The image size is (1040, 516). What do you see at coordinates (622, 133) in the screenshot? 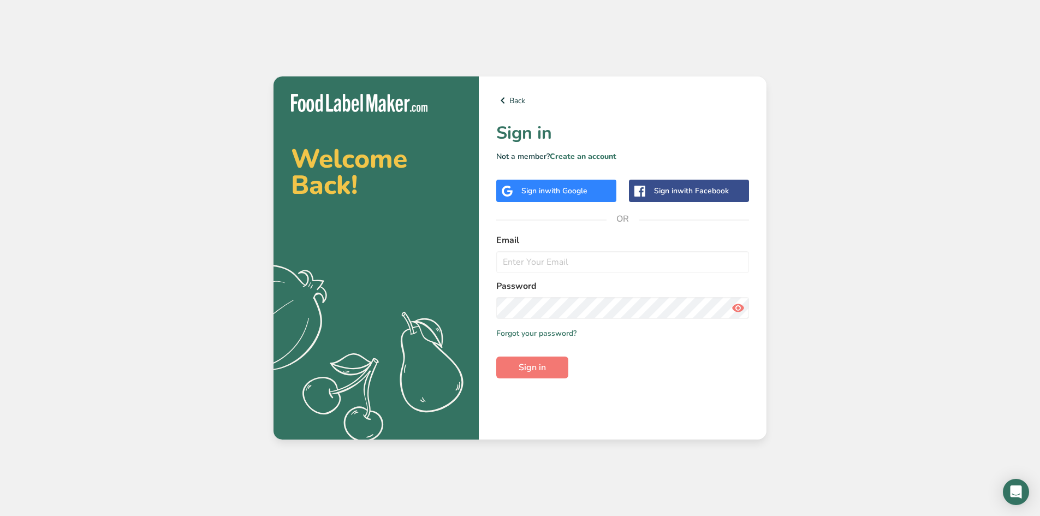
I see `h1: Sign in` at bounding box center [622, 133].